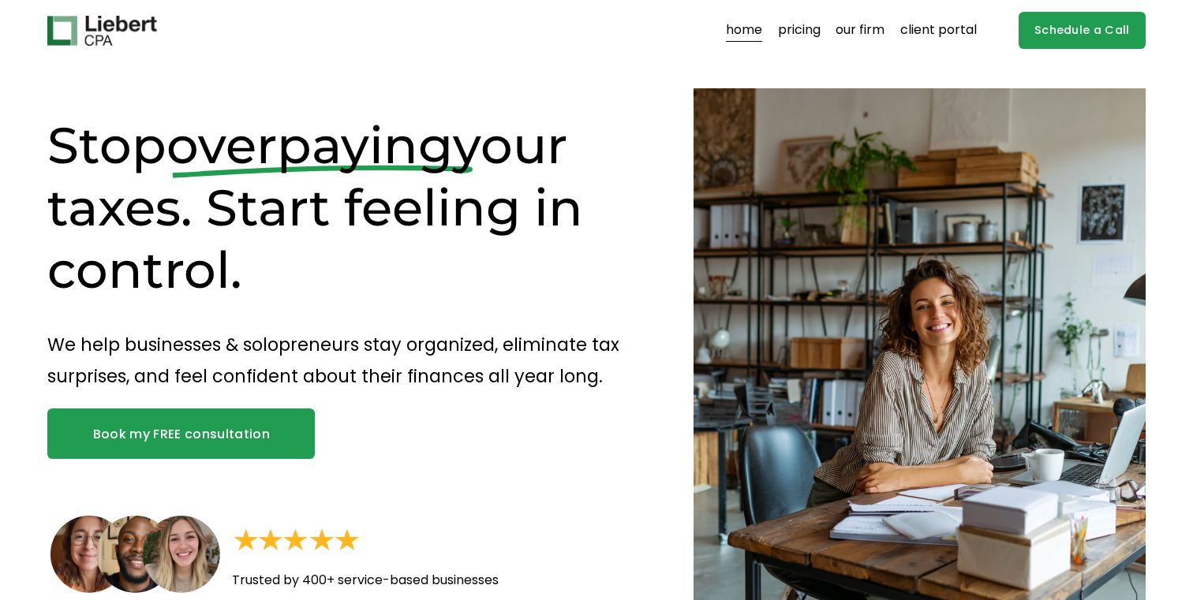  Describe the element at coordinates (744, 31) in the screenshot. I see `a: home` at that location.